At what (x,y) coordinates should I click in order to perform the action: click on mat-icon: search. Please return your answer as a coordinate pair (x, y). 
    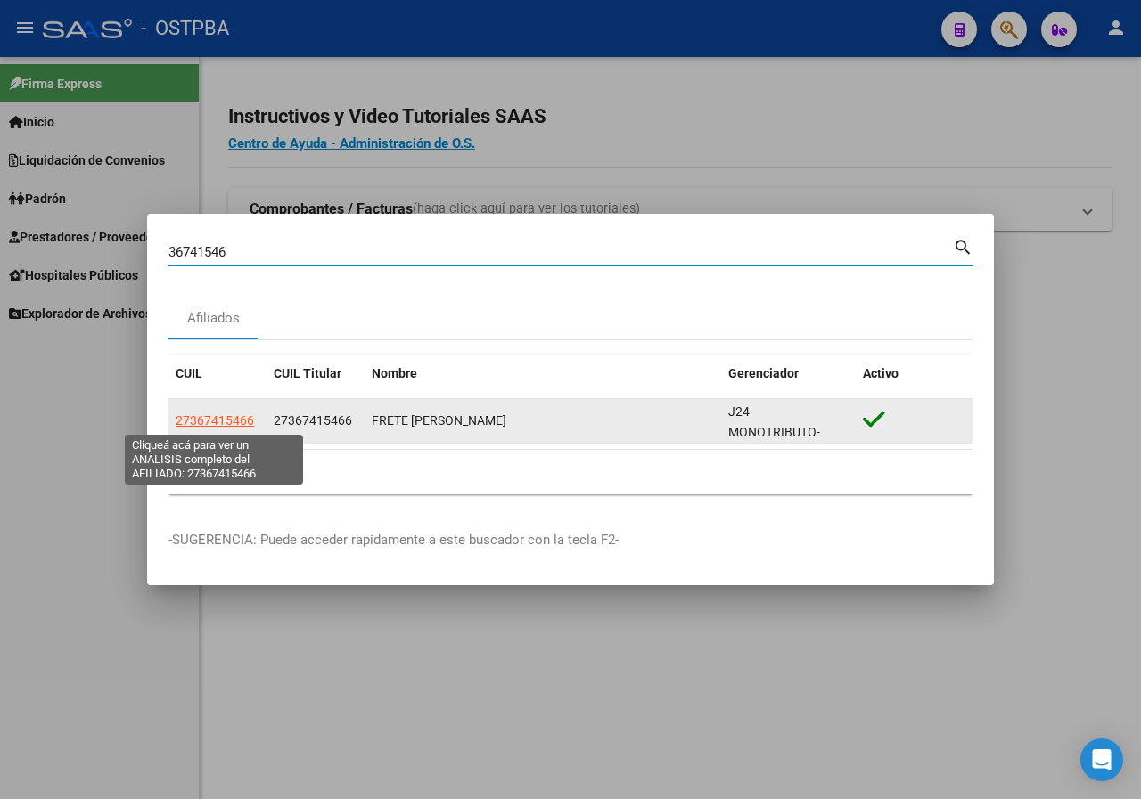
    Looking at the image, I should click on (962, 246).